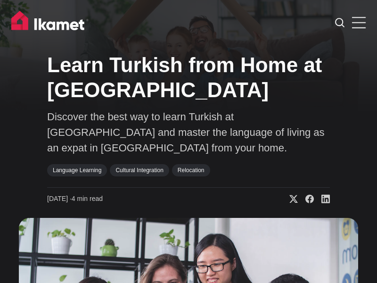 This screenshot has height=283, width=377. What do you see at coordinates (191, 170) in the screenshot?
I see `a: Relocation` at bounding box center [191, 170].